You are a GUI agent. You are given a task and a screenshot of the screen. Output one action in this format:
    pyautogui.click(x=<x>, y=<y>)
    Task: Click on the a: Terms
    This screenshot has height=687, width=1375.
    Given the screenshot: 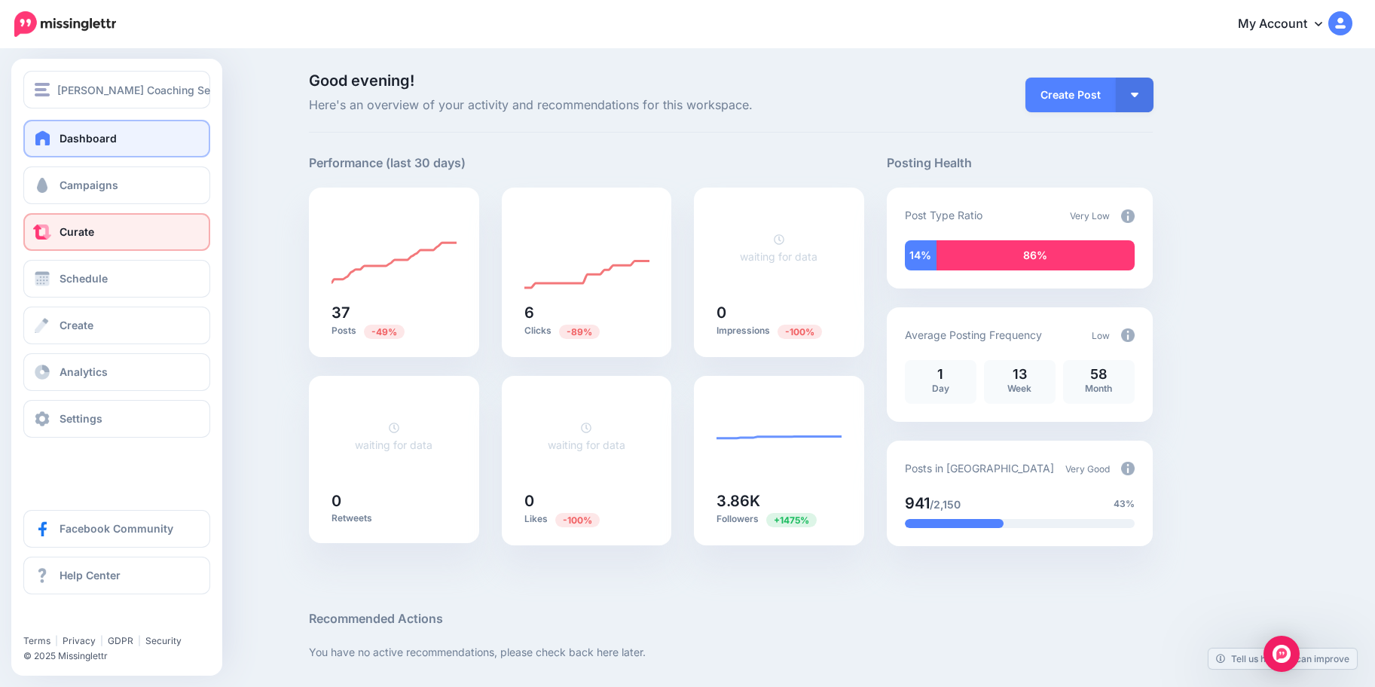 What is the action you would take?
    pyautogui.click(x=37, y=640)
    